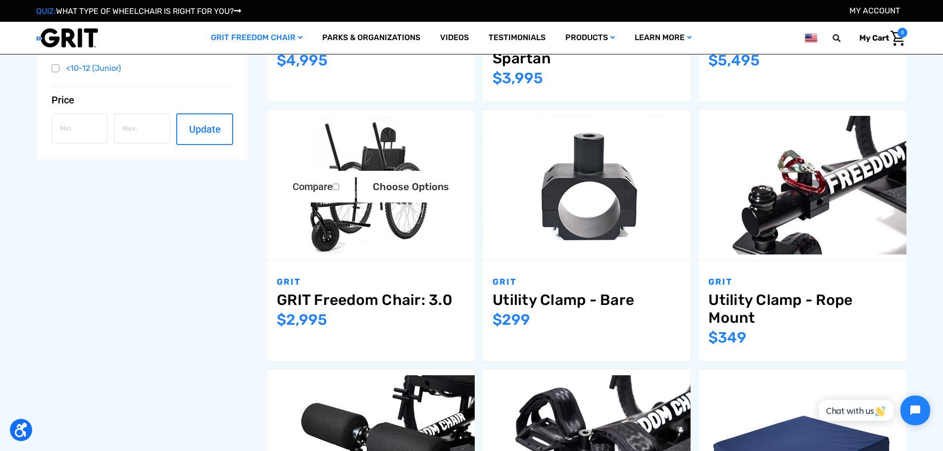 The height and width of the screenshot is (451, 943). I want to click on a: GRIT Freedom Chair, so click(256, 38).